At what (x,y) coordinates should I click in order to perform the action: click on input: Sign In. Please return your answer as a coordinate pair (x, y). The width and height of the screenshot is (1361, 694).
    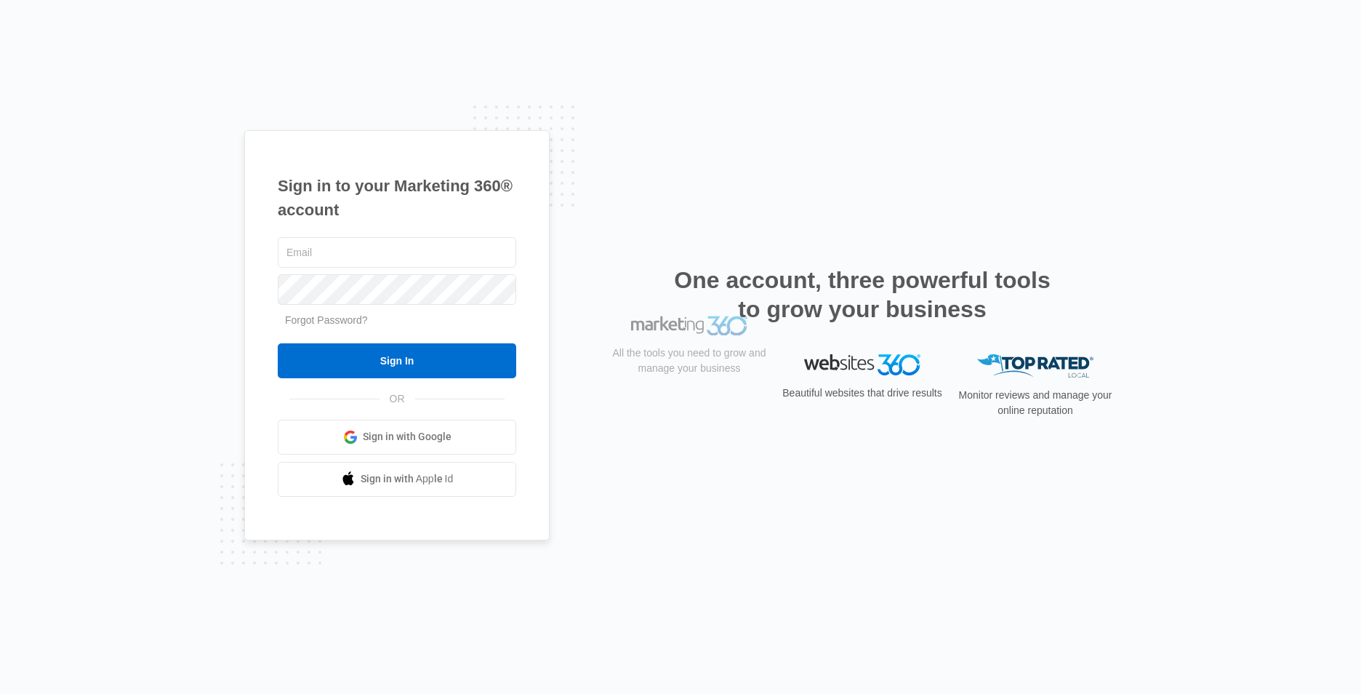
    Looking at the image, I should click on (397, 361).